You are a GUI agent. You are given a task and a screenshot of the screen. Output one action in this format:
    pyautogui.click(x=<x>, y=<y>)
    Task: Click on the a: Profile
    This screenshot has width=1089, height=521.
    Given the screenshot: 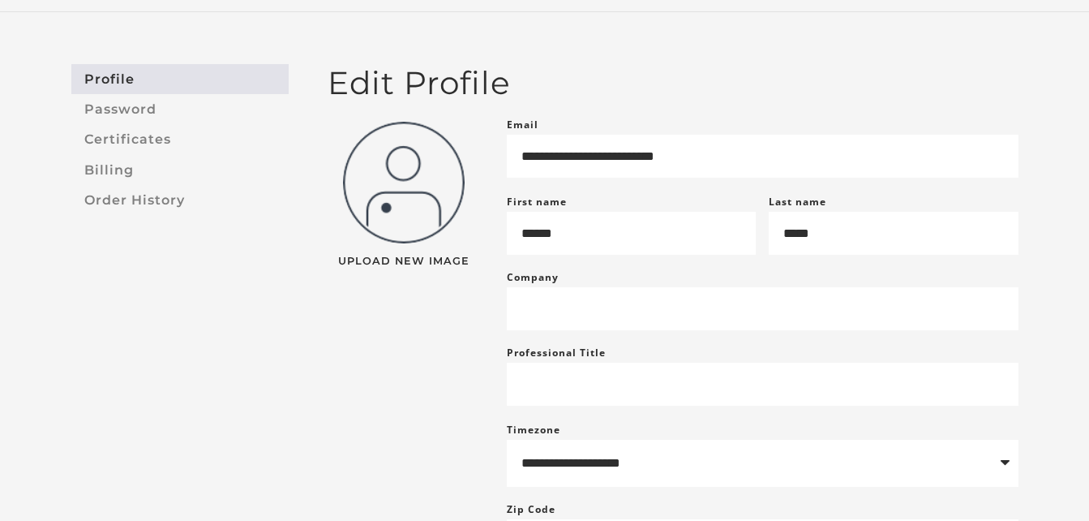 What is the action you would take?
    pyautogui.click(x=180, y=79)
    